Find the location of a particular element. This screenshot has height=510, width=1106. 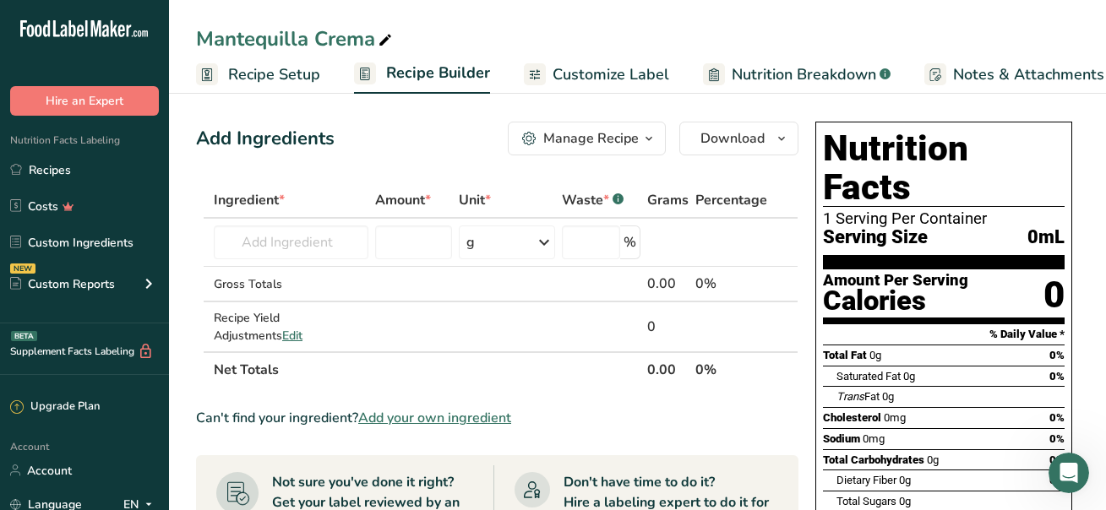

div: Add Ingredients is located at coordinates (265, 139).